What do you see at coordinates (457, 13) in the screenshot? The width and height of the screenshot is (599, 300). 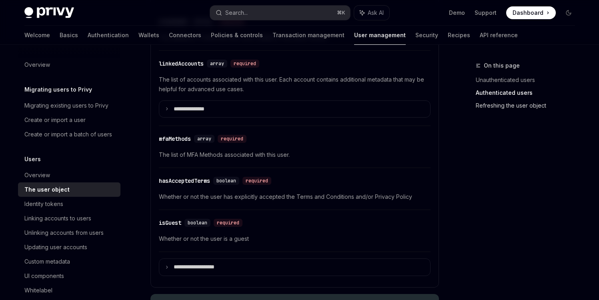 I see `a: Demo` at bounding box center [457, 13].